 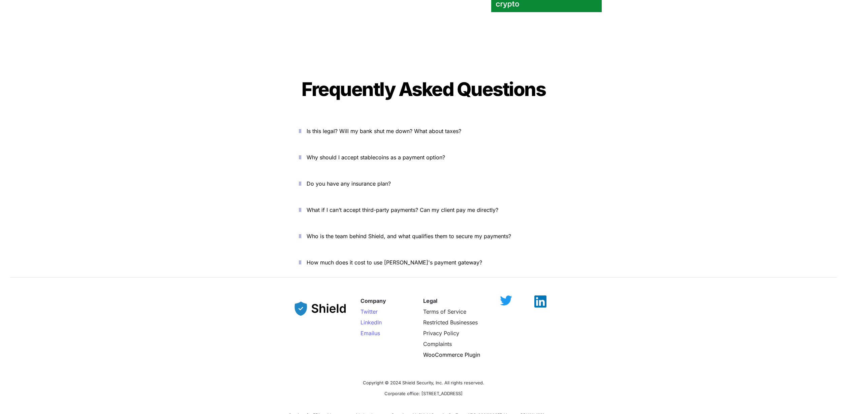 What do you see at coordinates (450, 322) in the screenshot?
I see `a: Restricted Businesses` at bounding box center [450, 322].